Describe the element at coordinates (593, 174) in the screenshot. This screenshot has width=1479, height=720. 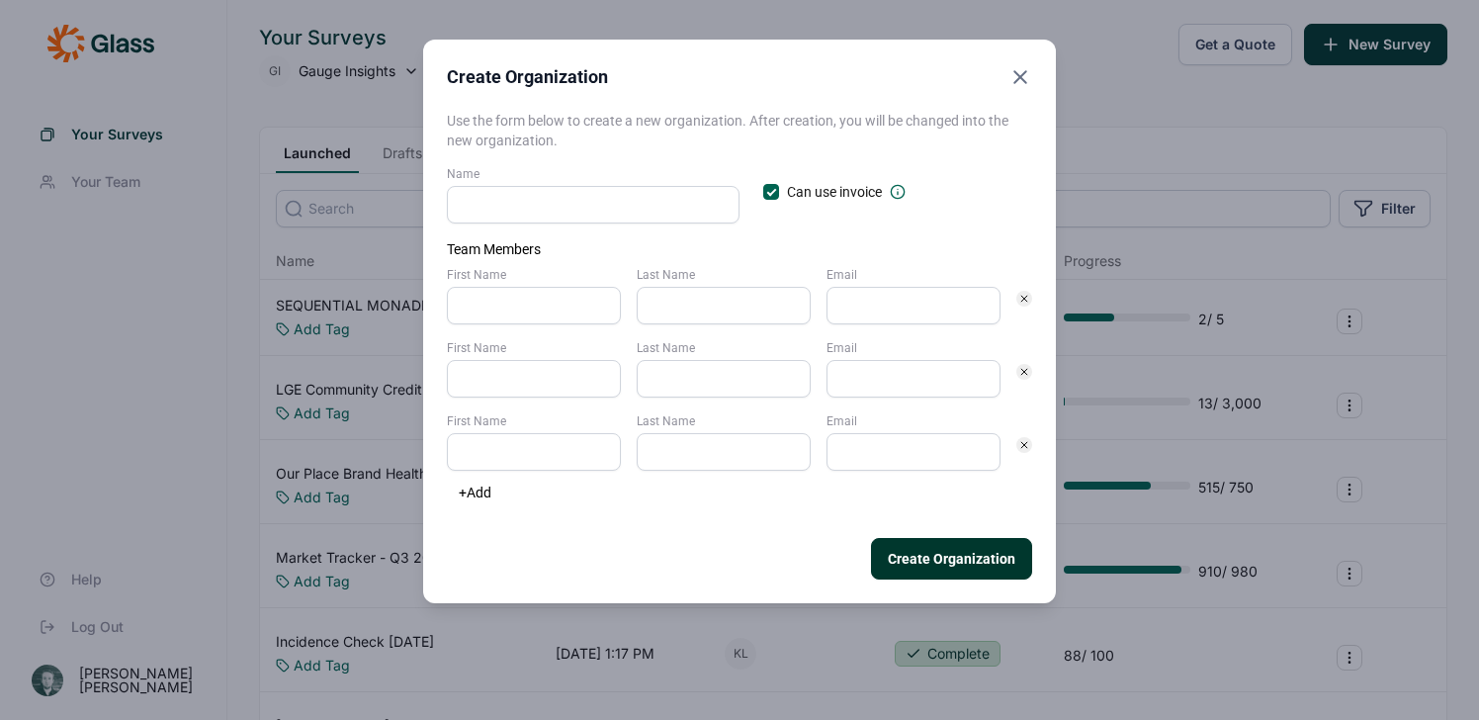
I see `label: Name` at that location.